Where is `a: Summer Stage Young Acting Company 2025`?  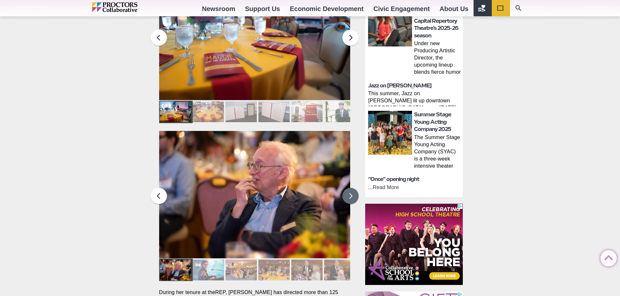
a: Summer Stage Young Acting Company 2025 is located at coordinates (432, 122).